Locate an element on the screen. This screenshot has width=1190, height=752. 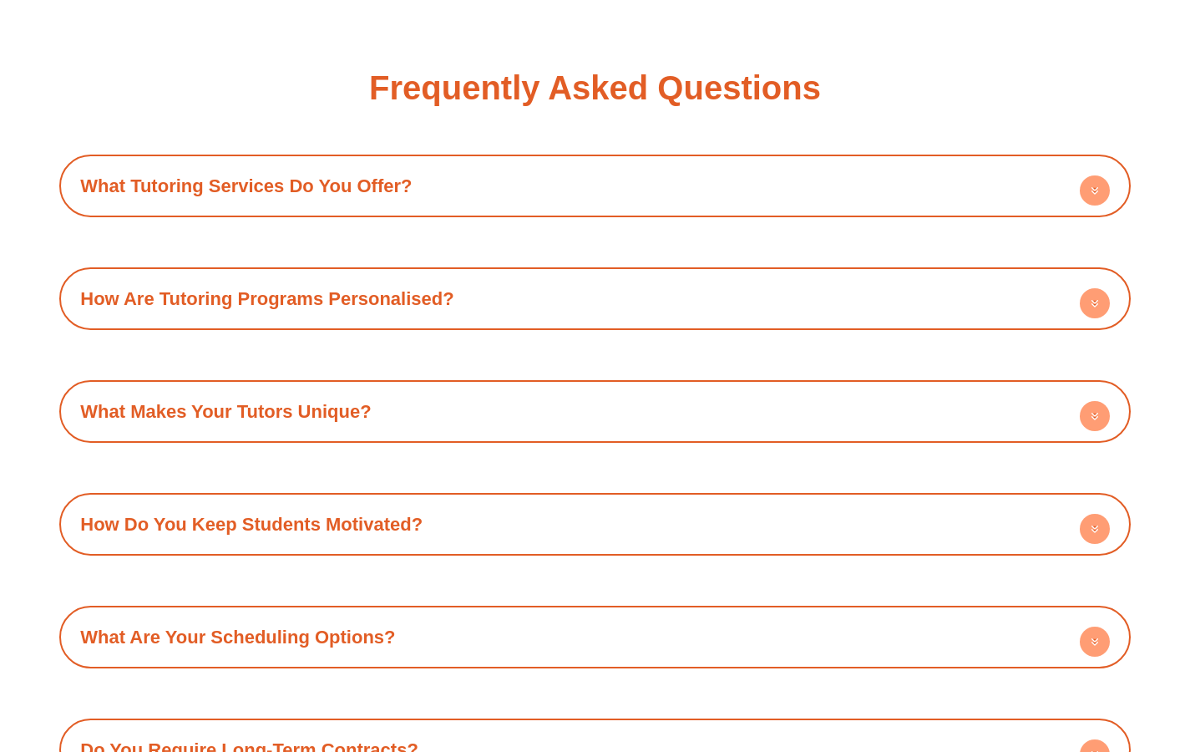
h4: How Are Tutoring Programs Personalised? is located at coordinates (595, 298).